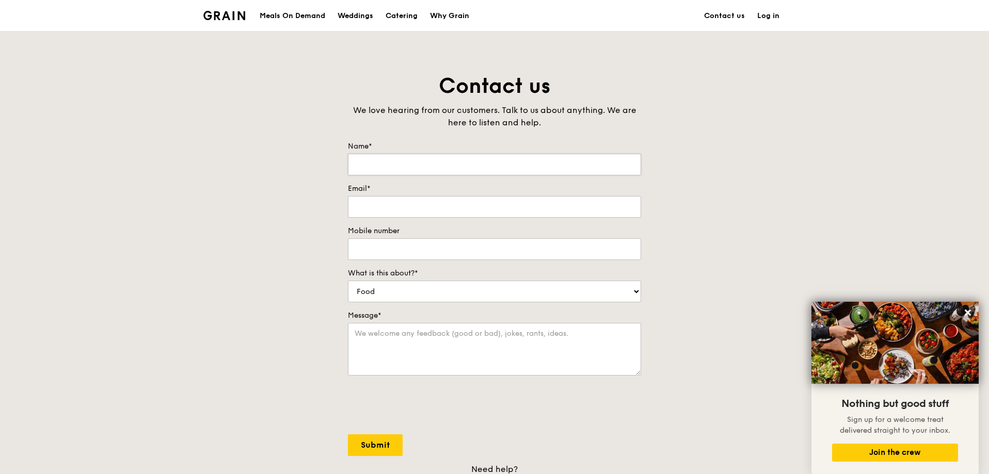 The image size is (989, 474). What do you see at coordinates (375, 445) in the screenshot?
I see `input: Submit` at bounding box center [375, 445].